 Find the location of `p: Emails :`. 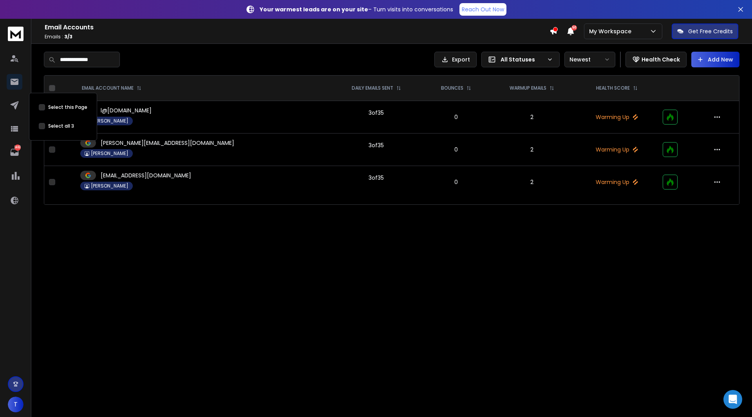

p: Emails : is located at coordinates (297, 37).